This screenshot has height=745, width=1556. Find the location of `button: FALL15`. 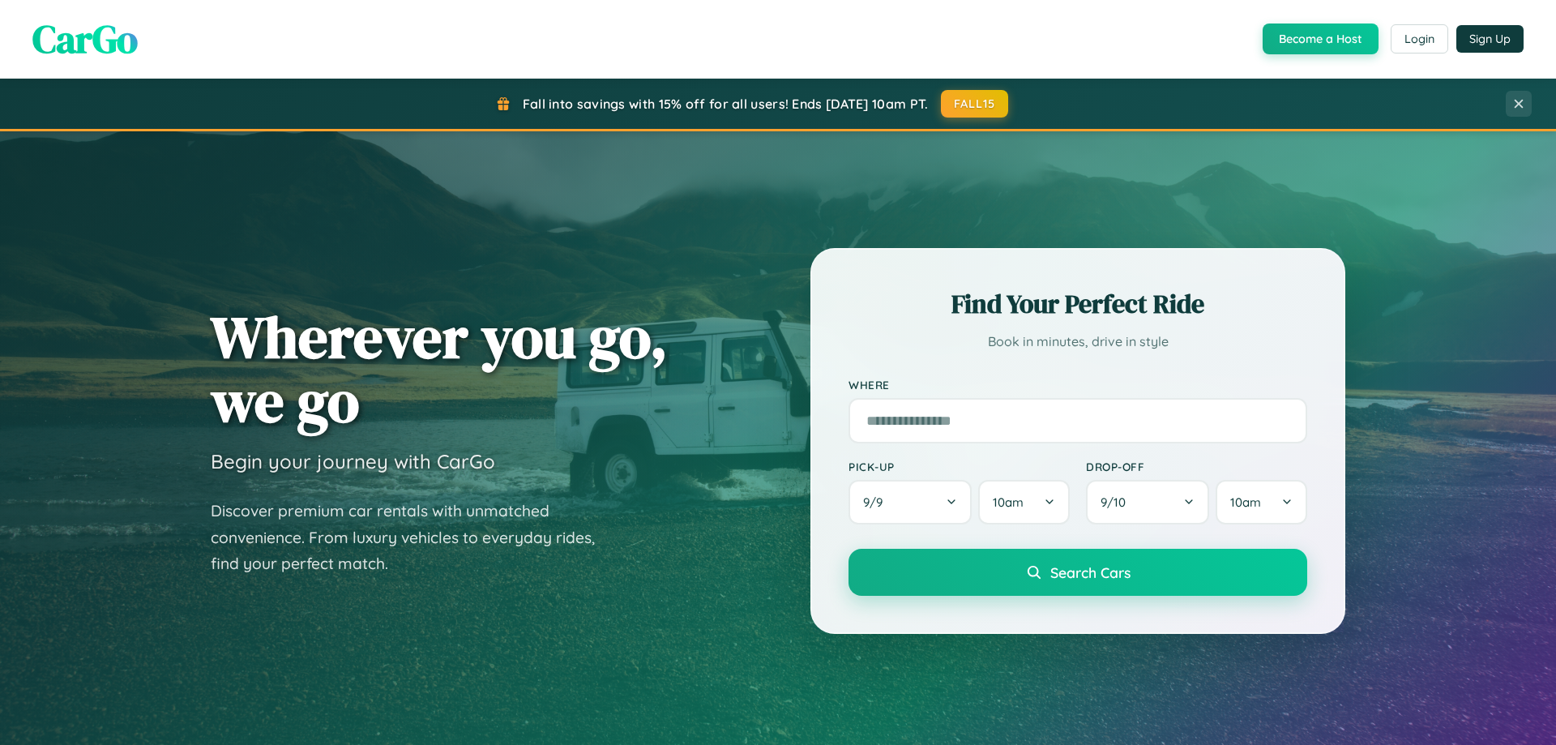

button: FALL15 is located at coordinates (975, 104).